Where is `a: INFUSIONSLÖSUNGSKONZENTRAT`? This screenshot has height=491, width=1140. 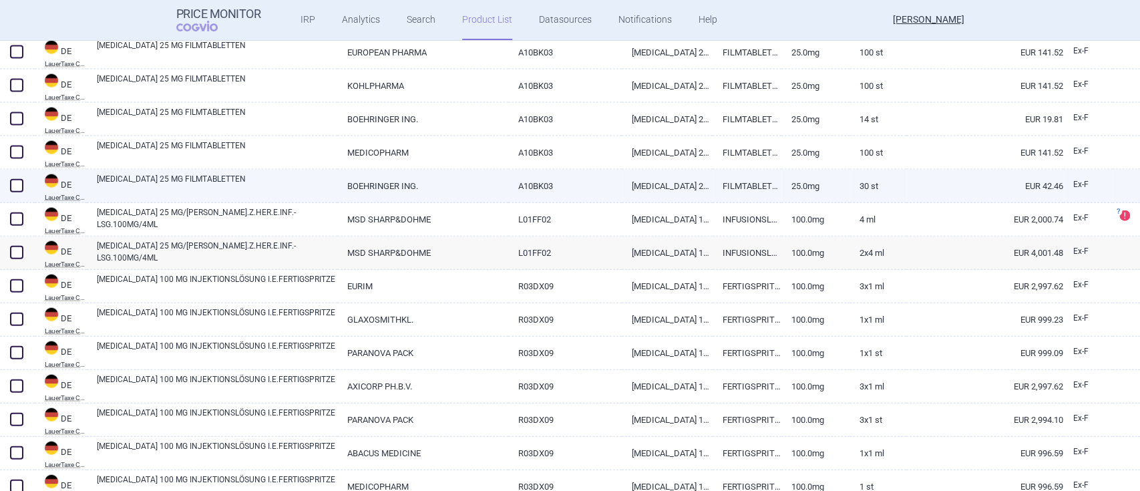 a: INFUSIONSLÖSUNGSKONZENTRAT is located at coordinates (747, 252).